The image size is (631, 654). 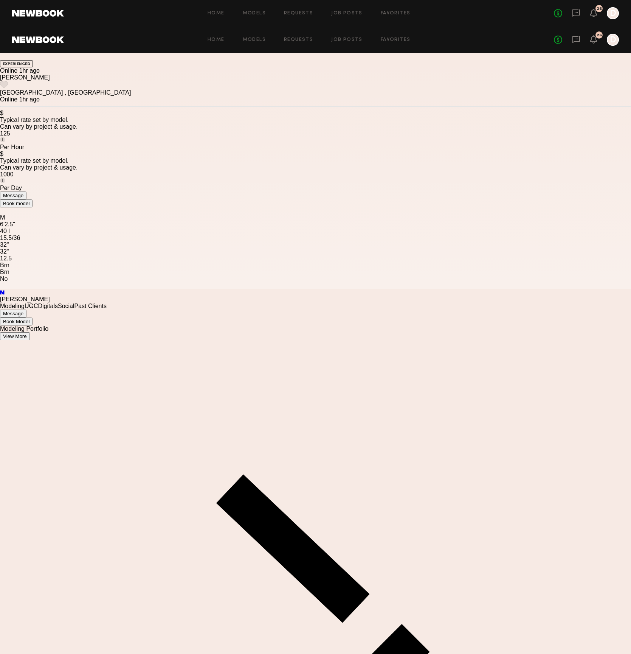 What do you see at coordinates (66, 306) in the screenshot?
I see `a: Social` at bounding box center [66, 306].